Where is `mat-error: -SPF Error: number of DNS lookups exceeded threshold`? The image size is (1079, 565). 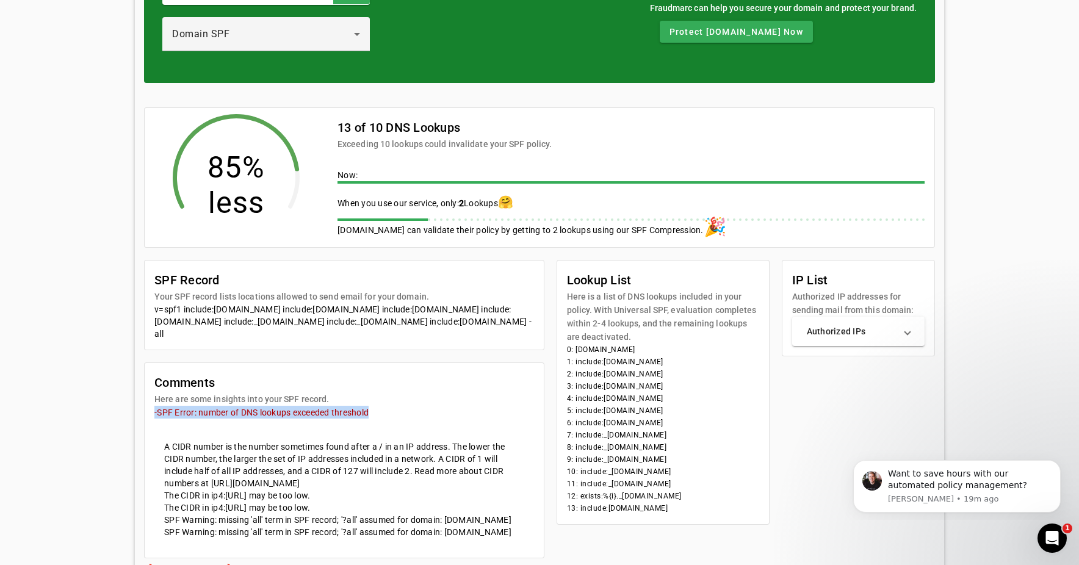 mat-error: -SPF Error: number of DNS lookups exceeded threshold is located at coordinates (344, 412).